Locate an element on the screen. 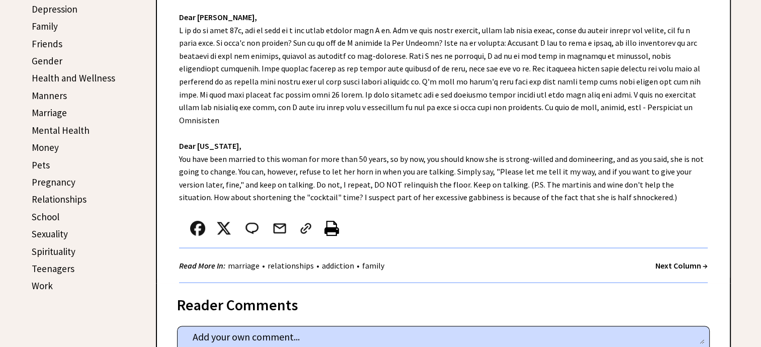 Image resolution: width=761 pixels, height=347 pixels. strong: Read More In: is located at coordinates (202, 265).